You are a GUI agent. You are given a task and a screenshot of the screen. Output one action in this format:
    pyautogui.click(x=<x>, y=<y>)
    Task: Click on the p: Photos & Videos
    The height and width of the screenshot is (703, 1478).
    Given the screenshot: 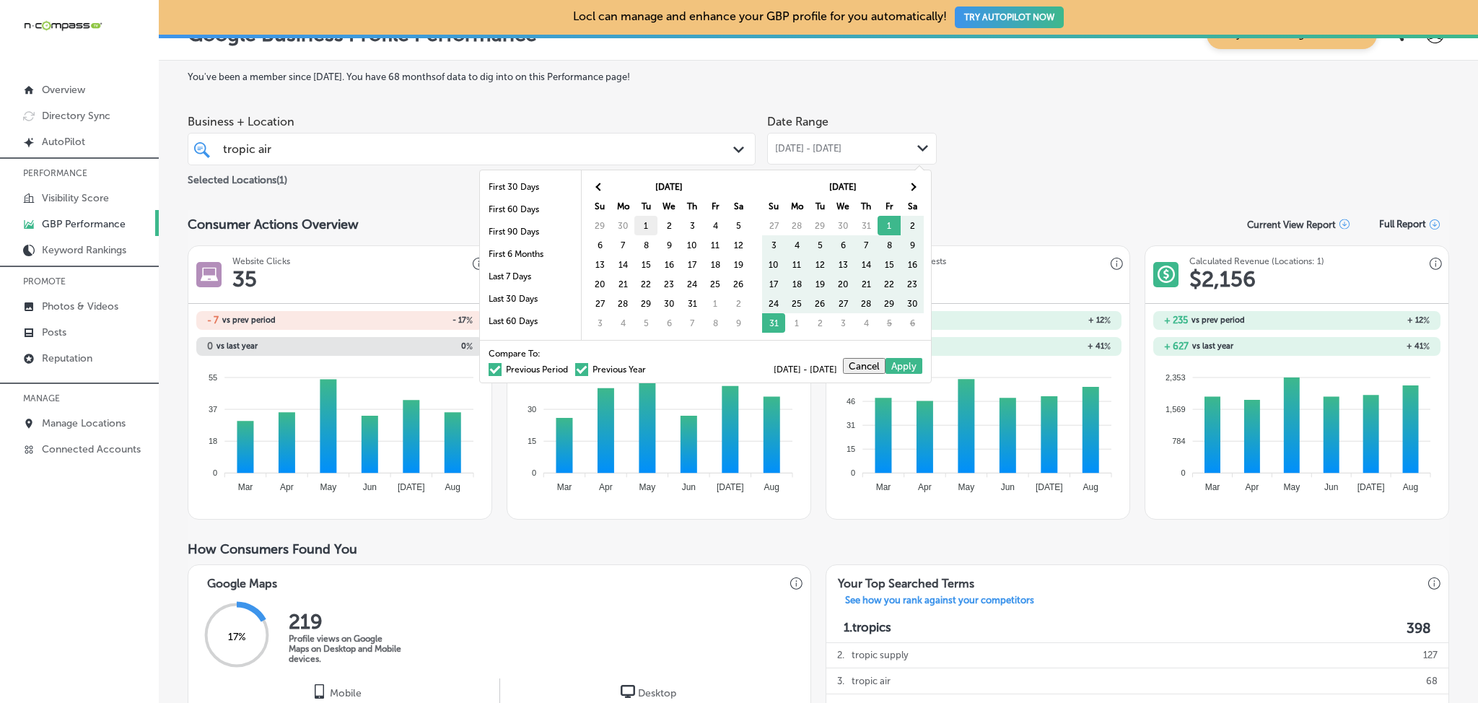 What is the action you would take?
    pyautogui.click(x=80, y=306)
    